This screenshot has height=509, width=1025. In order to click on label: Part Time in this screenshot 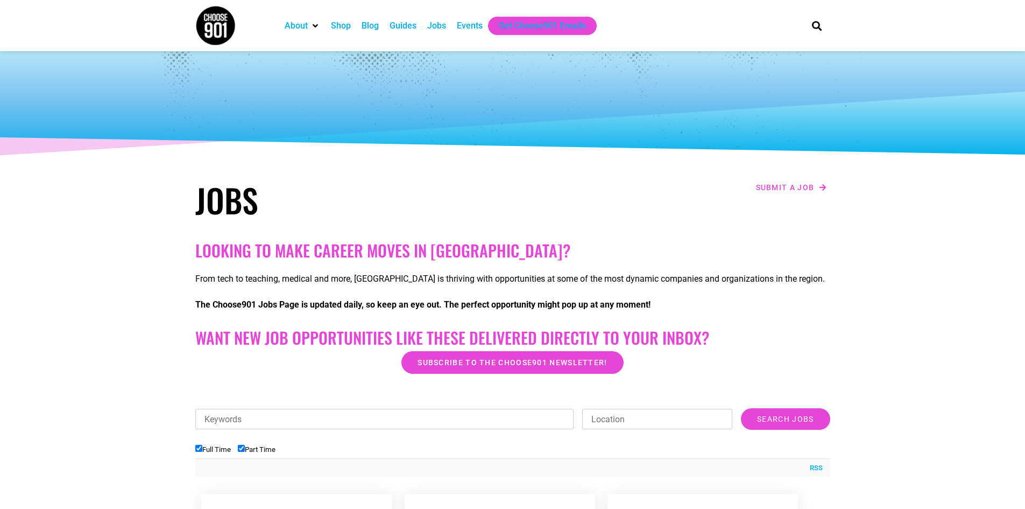, I will do `click(257, 449)`.